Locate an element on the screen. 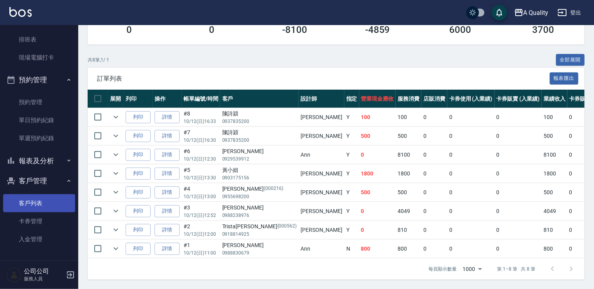  p: 共 8 筆, 1 / 1 is located at coordinates (98, 60).